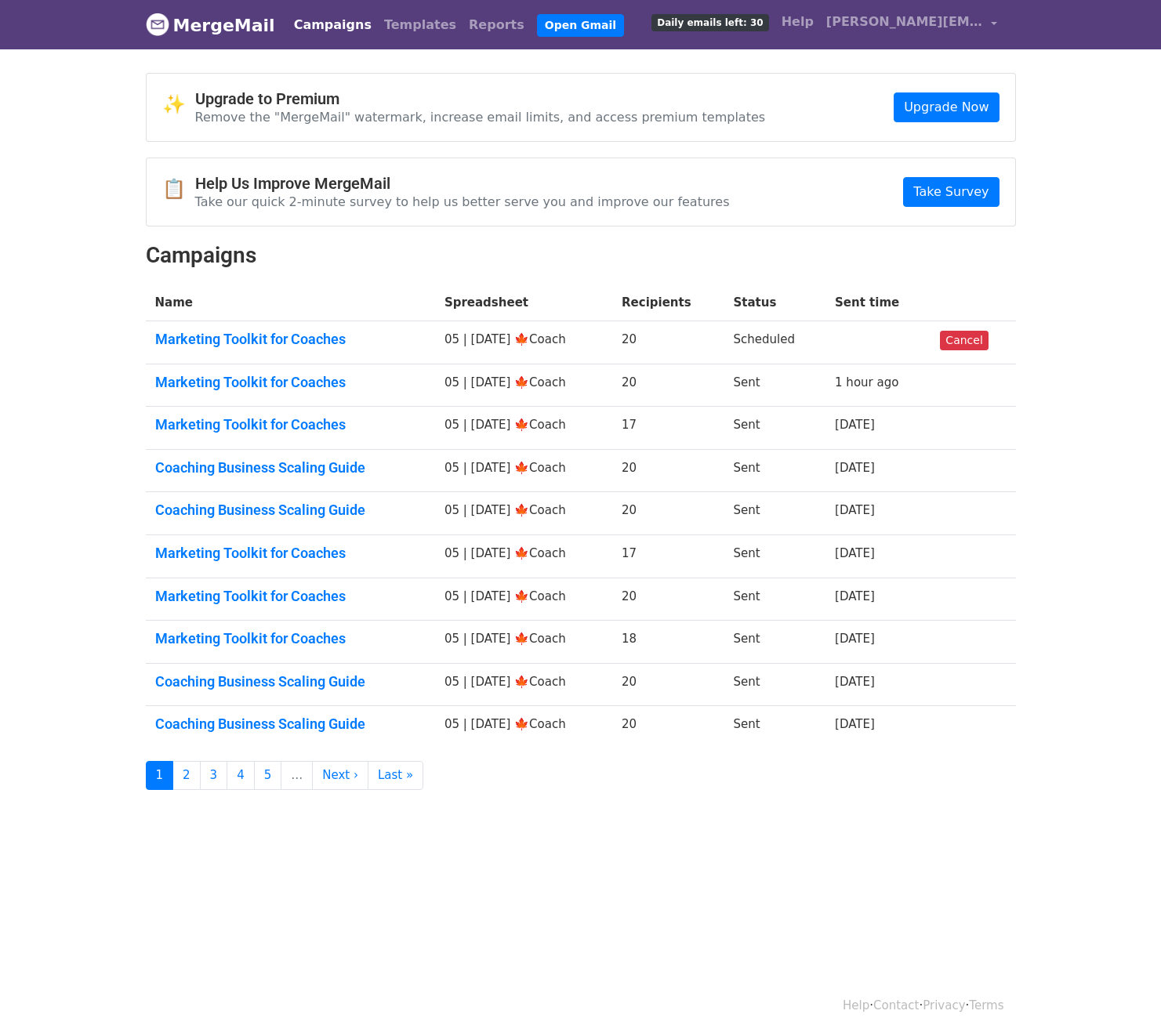 The height and width of the screenshot is (1036, 1161). Describe the element at coordinates (210, 25) in the screenshot. I see `a: MergeMail` at that location.